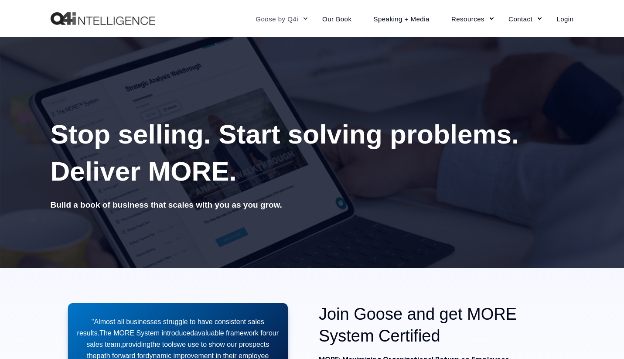 This screenshot has height=359, width=624. What do you see at coordinates (446, 325) in the screenshot?
I see `h2: Join Goose and get MORE System Certified` at bounding box center [446, 325].